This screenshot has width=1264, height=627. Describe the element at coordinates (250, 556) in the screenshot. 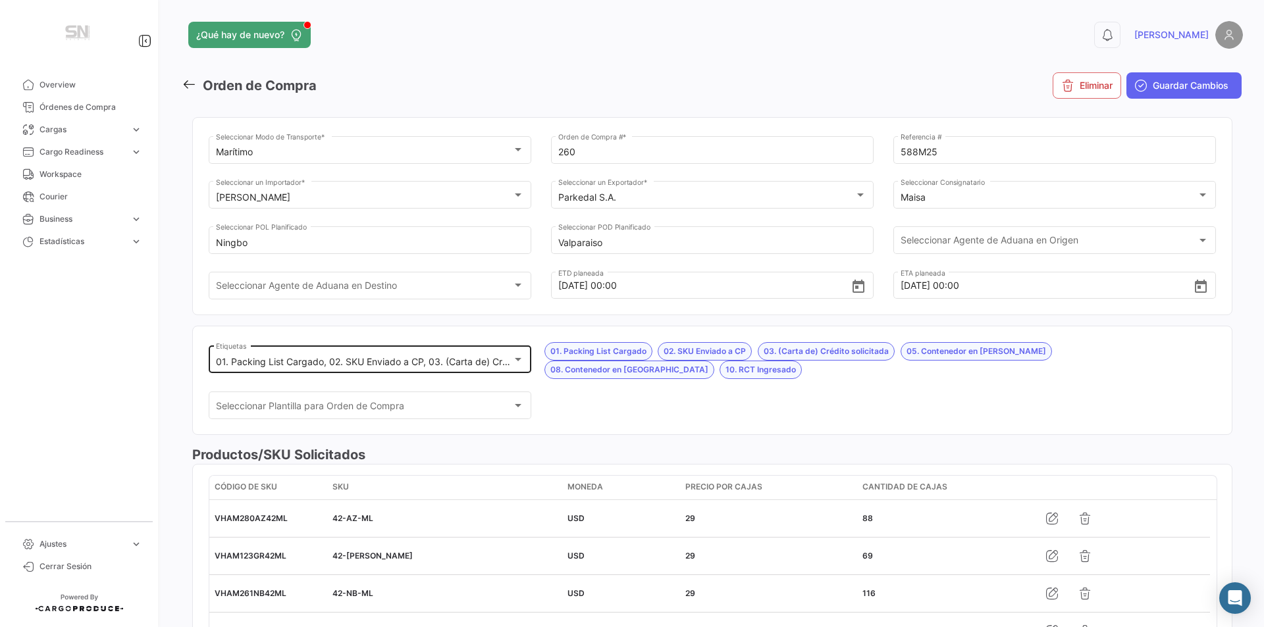

I see `span: VHAM123GR42ML` at that location.